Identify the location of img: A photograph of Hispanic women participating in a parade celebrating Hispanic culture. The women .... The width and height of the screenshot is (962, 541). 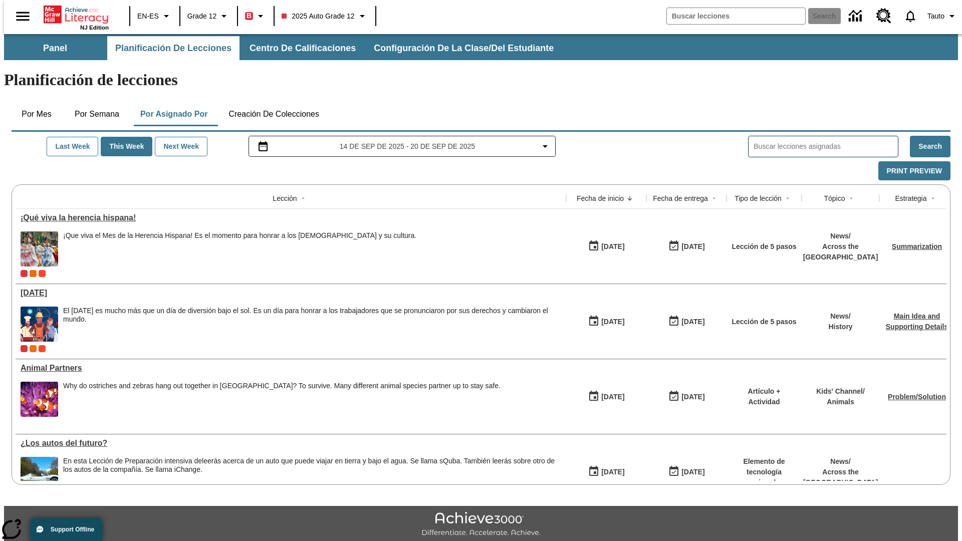
(39, 249).